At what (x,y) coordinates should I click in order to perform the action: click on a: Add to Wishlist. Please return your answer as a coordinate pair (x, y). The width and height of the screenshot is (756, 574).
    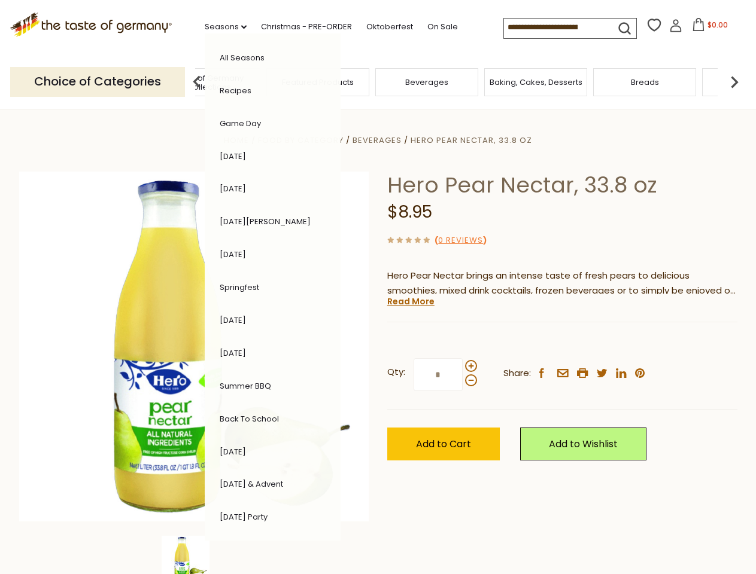
    Looking at the image, I should click on (583, 444).